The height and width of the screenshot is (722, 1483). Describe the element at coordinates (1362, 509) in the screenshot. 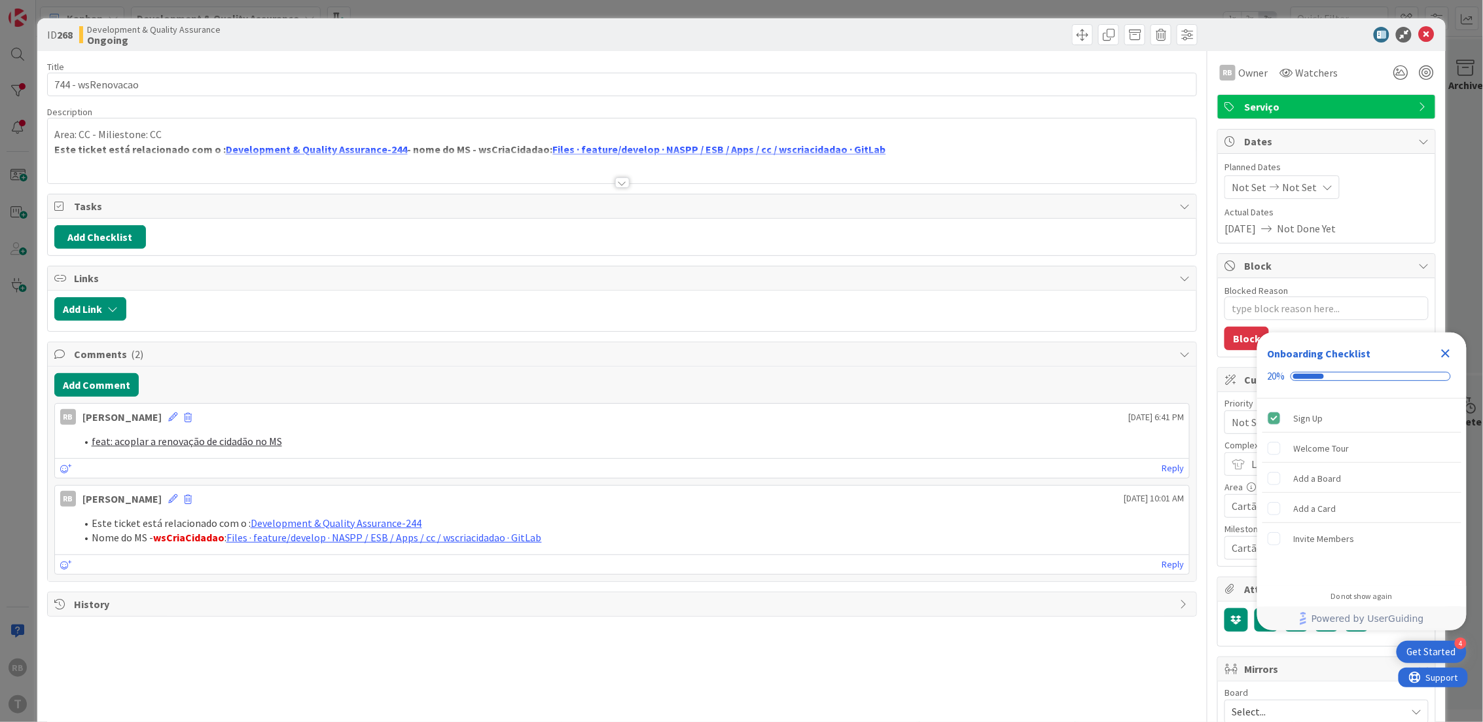

I see `div: Add a Card is incomplete.` at that location.